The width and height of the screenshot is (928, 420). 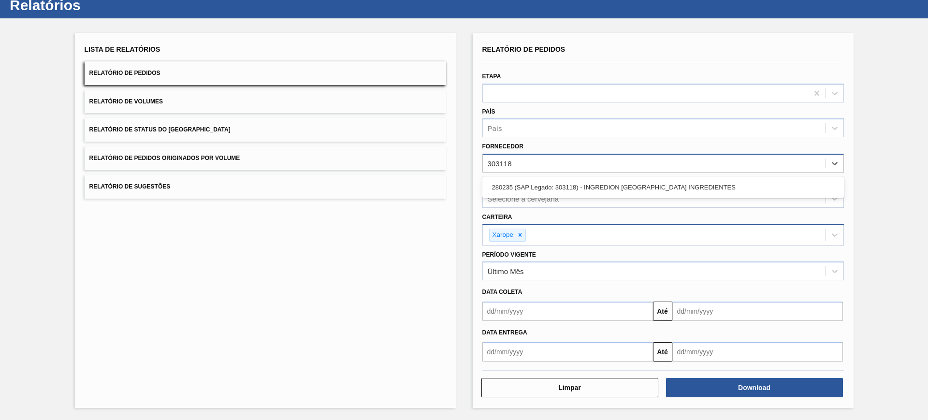 What do you see at coordinates (126, 101) in the screenshot?
I see `span: Relatório de Volumes` at bounding box center [126, 101].